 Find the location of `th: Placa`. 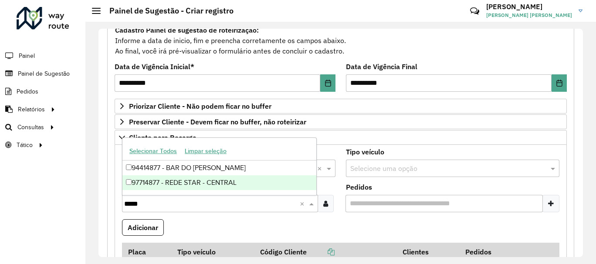

th: Placa is located at coordinates (146, 252).